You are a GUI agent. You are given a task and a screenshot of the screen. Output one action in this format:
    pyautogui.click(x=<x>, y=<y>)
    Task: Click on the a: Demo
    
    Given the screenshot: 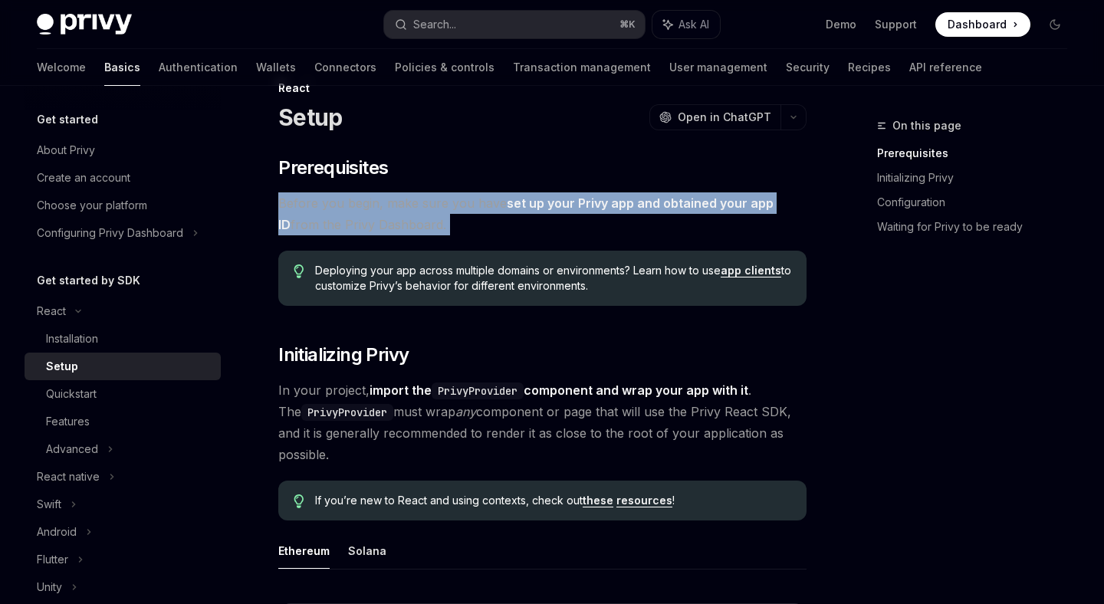 What is the action you would take?
    pyautogui.click(x=841, y=25)
    